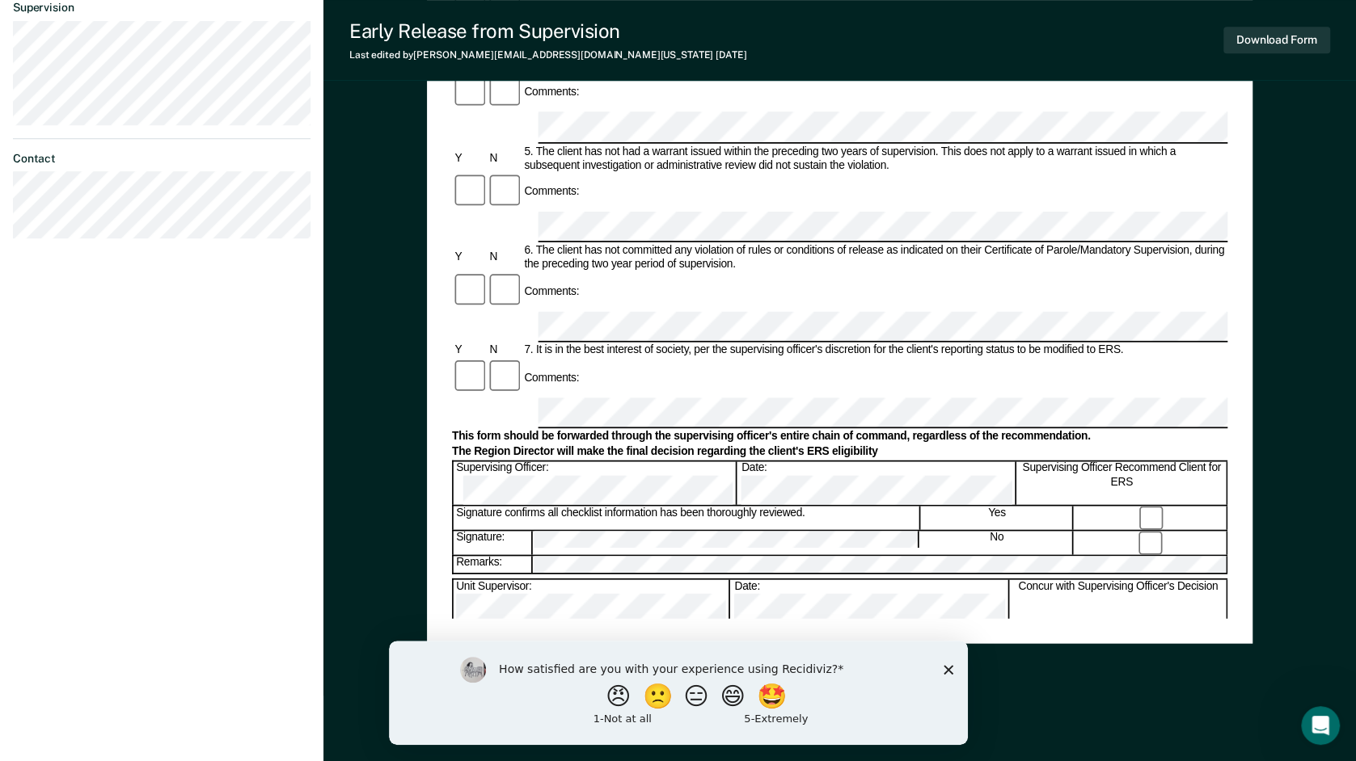 The width and height of the screenshot is (1356, 761). What do you see at coordinates (839, 437) in the screenshot?
I see `div: This form should be forwarded through the supervising officer's entire chain of command, regardle...` at bounding box center [839, 437].